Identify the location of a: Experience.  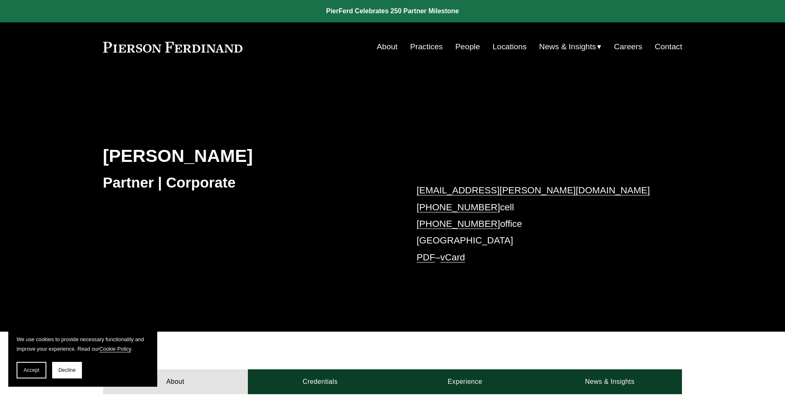
(465, 381).